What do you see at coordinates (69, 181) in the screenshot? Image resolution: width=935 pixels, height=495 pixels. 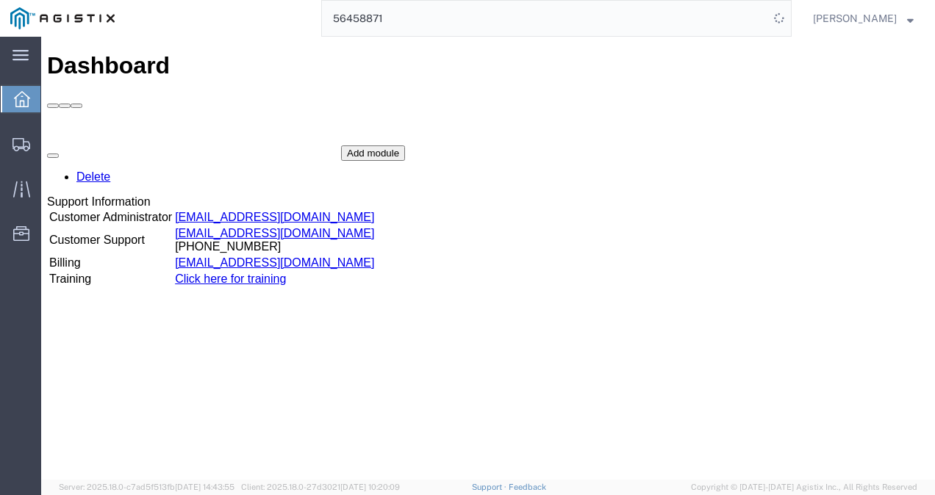 I see `td: Customer Administrator` at bounding box center [69, 181].